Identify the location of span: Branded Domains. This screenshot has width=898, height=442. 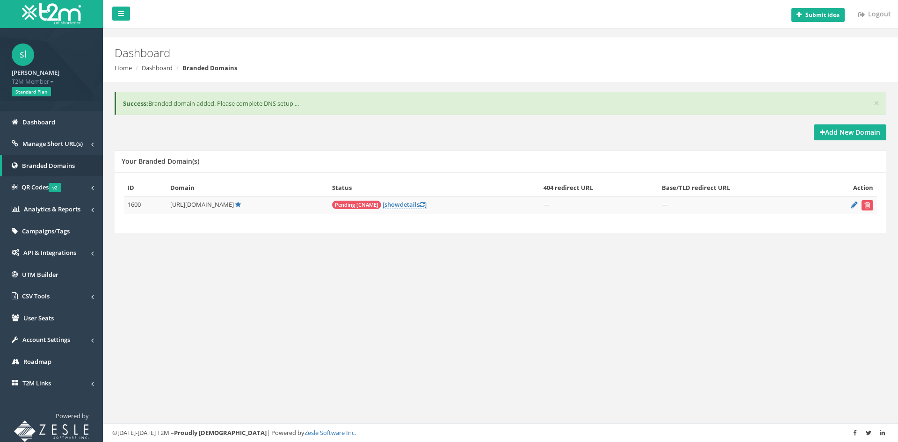
(48, 166).